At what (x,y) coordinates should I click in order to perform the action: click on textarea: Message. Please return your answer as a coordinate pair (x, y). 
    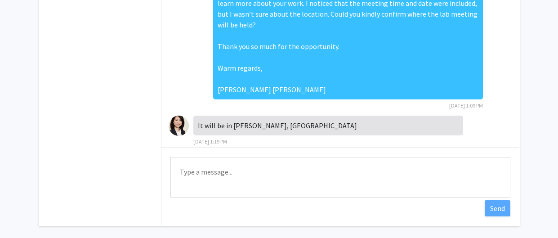
    Looking at the image, I should click on (341, 177).